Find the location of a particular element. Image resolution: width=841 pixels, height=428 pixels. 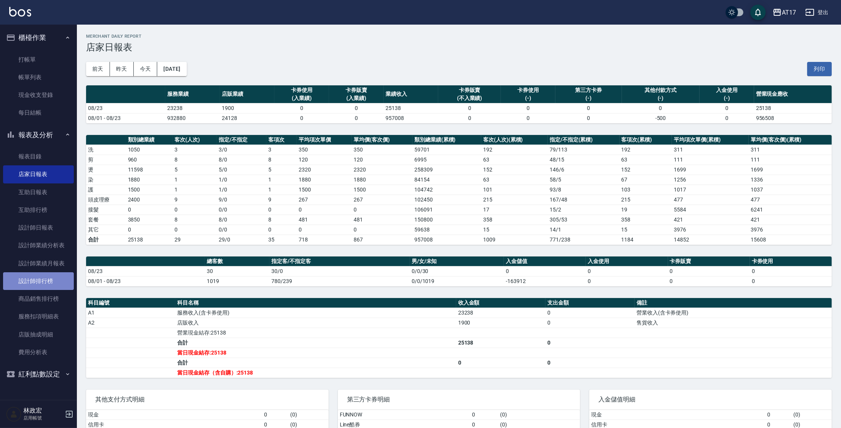

td: 1019 is located at coordinates (237, 281).